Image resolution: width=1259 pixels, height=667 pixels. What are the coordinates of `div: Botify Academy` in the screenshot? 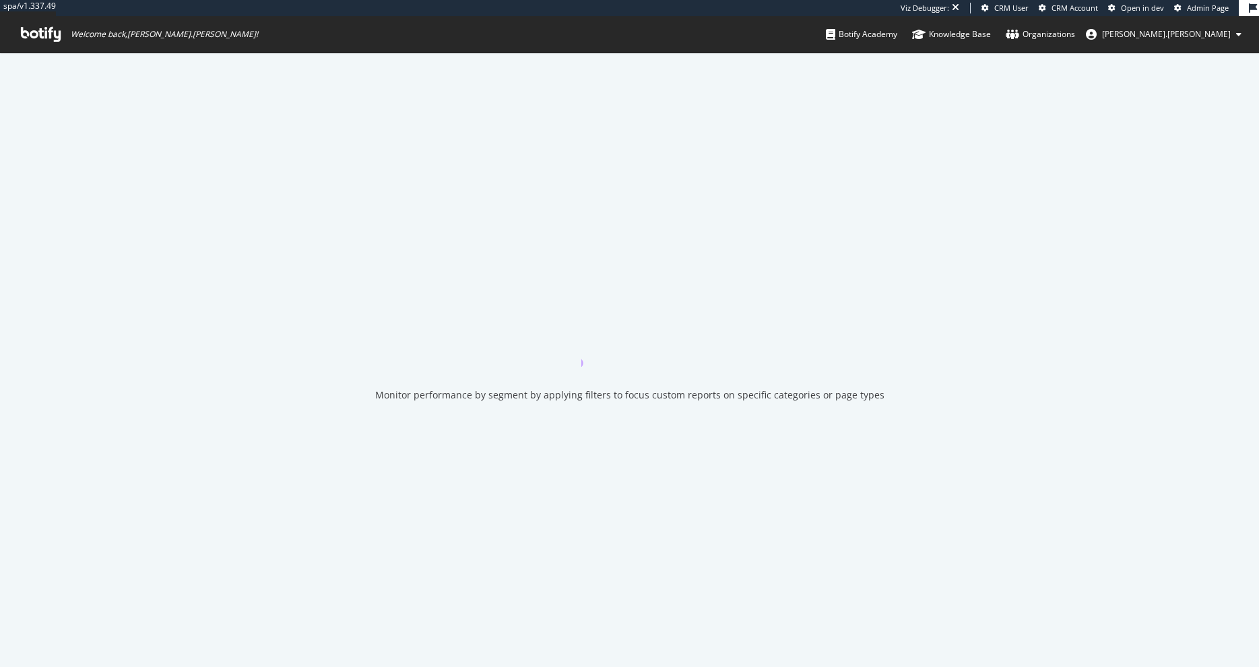 It's located at (861, 34).